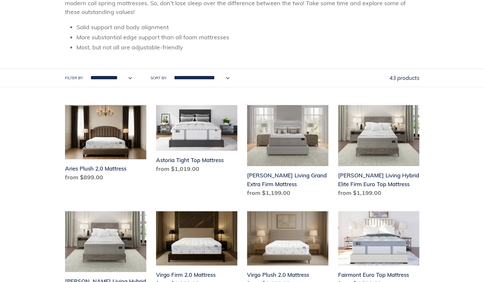  Describe the element at coordinates (288, 152) in the screenshot. I see `a: Scott Living Grand Extra Firm Mattress` at that location.